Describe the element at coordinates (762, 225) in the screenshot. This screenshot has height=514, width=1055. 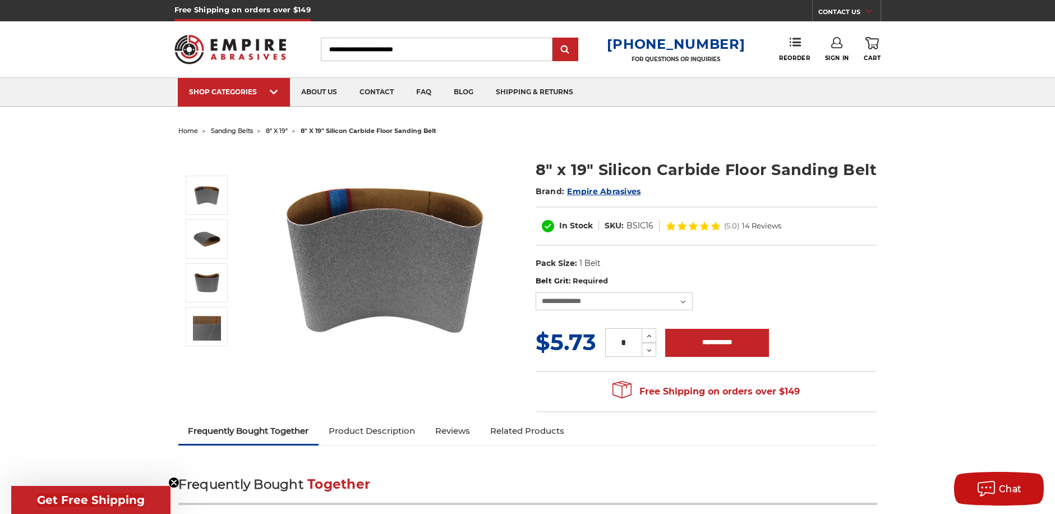
I see `span: 14 Reviews` at that location.